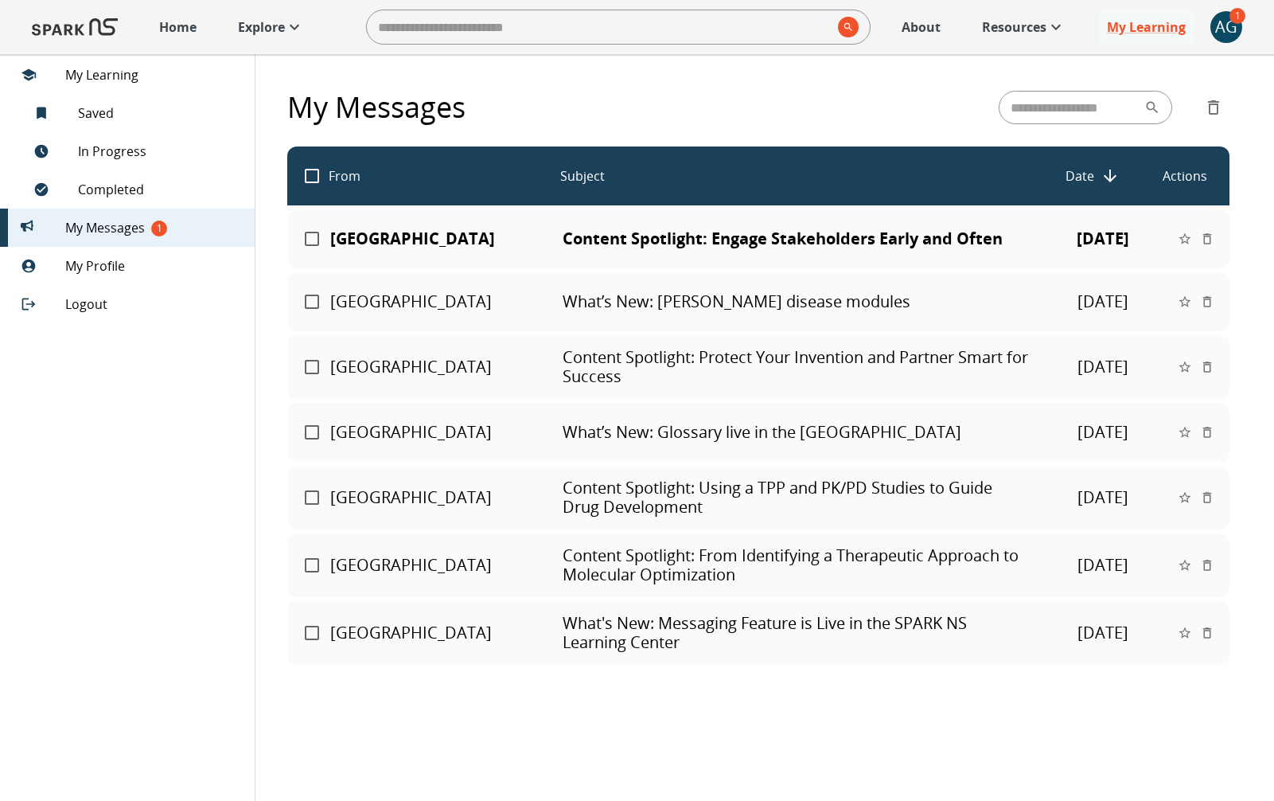 This screenshot has height=801, width=1274. What do you see at coordinates (797, 239) in the screenshot?
I see `p: Content Spotlight: Engage Stakeholders Early and Often` at bounding box center [797, 239].